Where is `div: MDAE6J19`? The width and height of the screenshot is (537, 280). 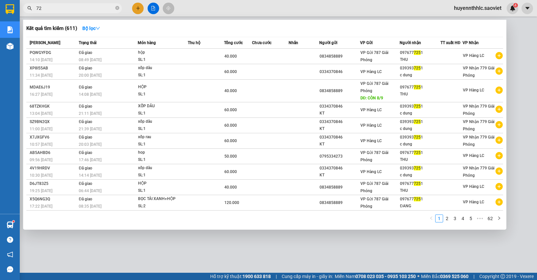
div: MDAE6J19 is located at coordinates (53, 87).